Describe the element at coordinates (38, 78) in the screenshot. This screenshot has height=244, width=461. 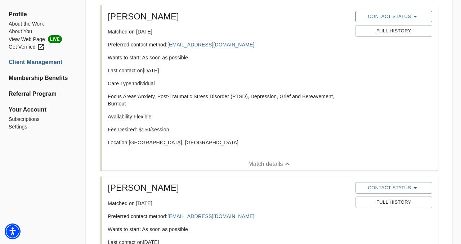
I see `a: Membership Benefits` at that location.